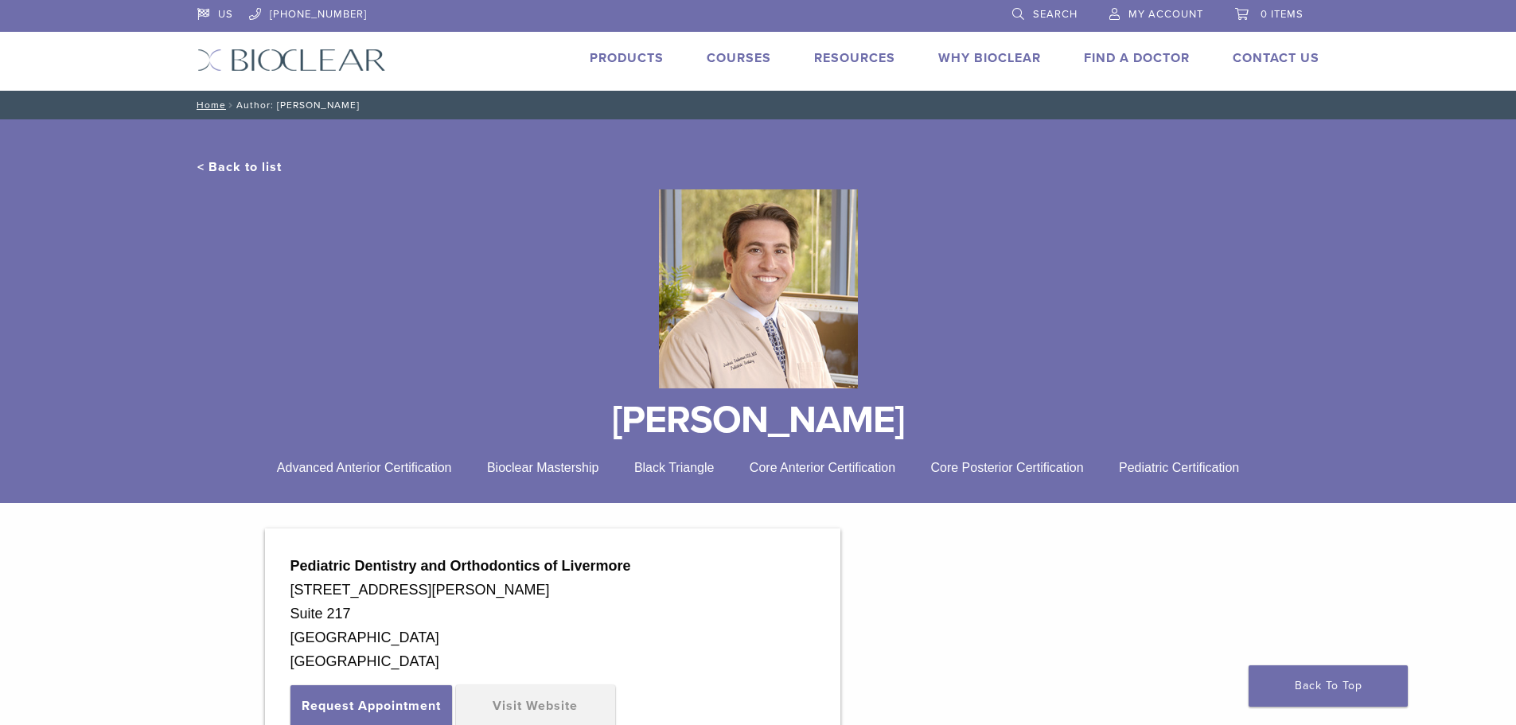  I want to click on a: Home, so click(208, 105).